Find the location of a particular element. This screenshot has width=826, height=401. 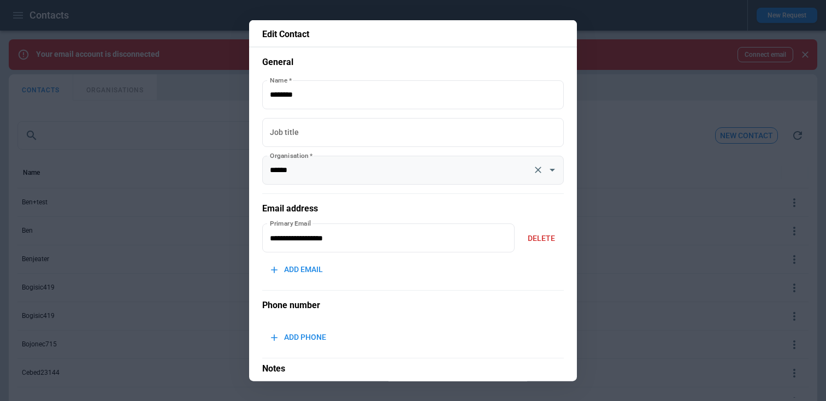

button: DELETE is located at coordinates (542, 238).